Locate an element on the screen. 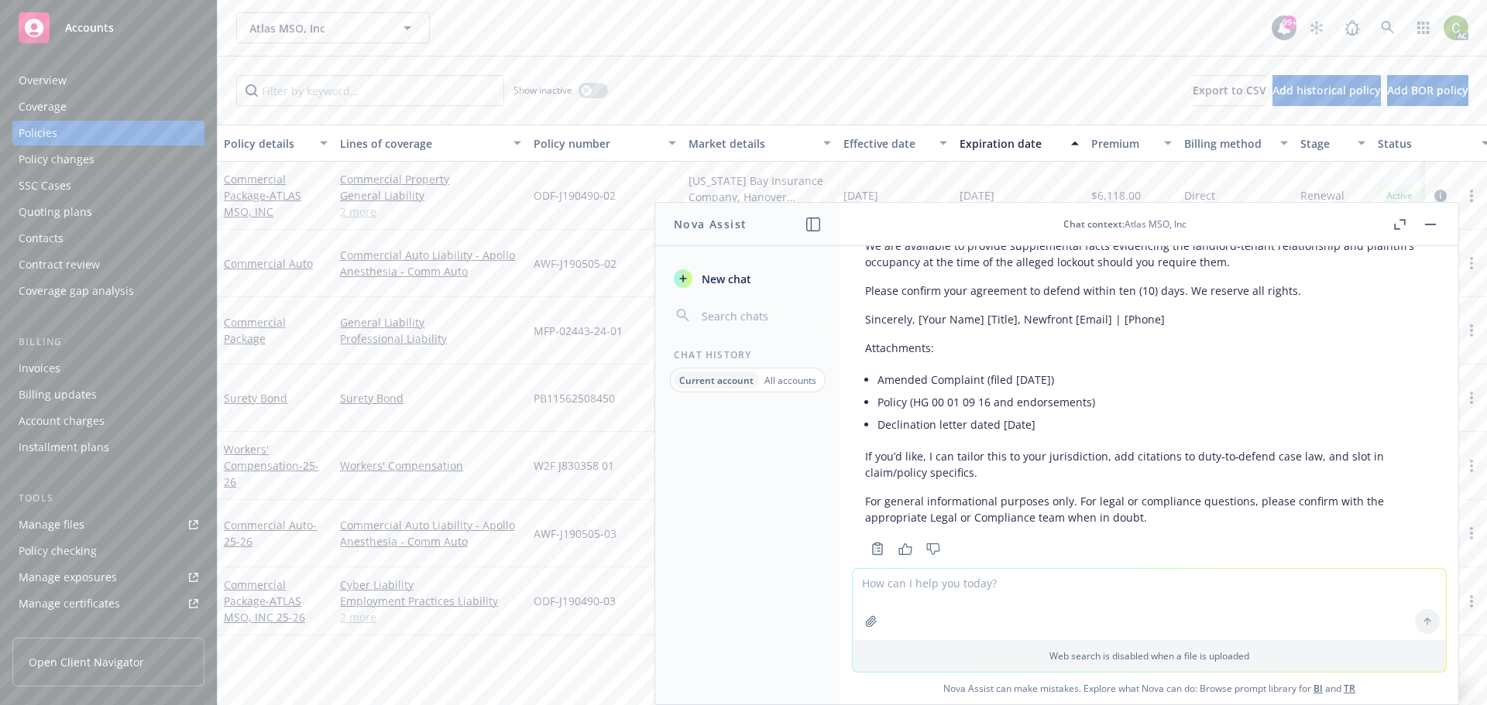  button: Thumbs down is located at coordinates (933, 549).